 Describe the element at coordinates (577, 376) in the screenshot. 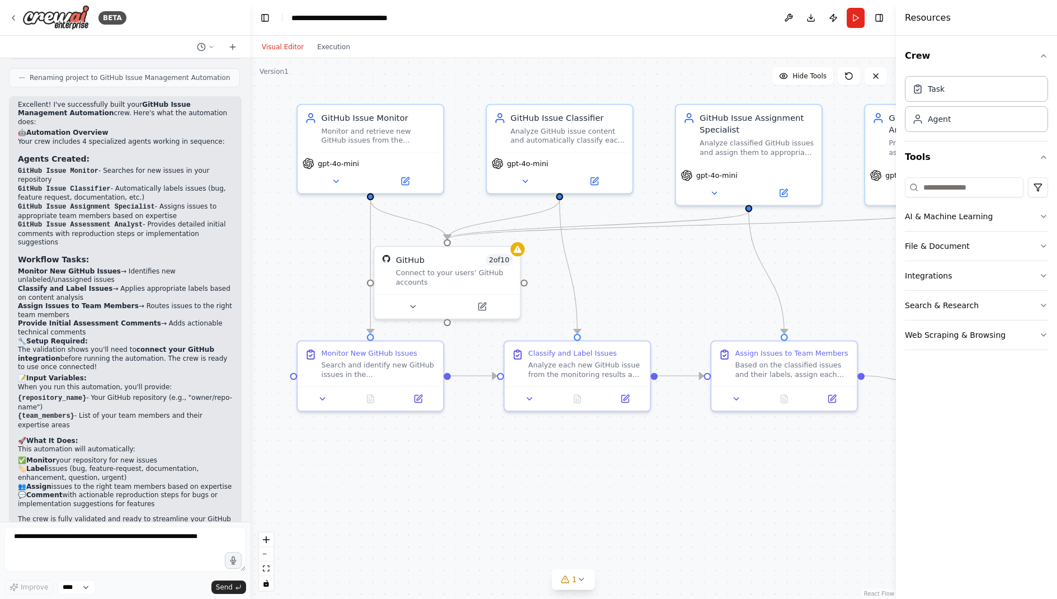

I see `div: Classify and Label IssuesAnalyze each new GitHub issue from the monitoring results and automatica...` at that location.